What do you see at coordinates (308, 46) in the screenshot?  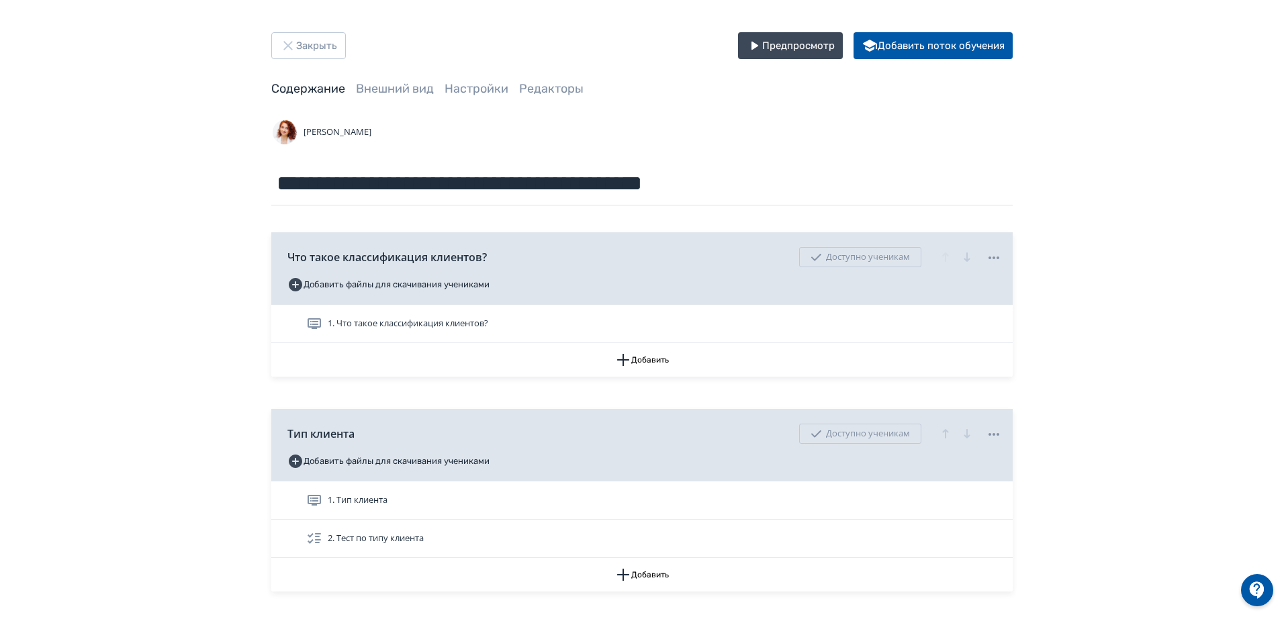 I see `button: Закрыть` at bounding box center [308, 46].